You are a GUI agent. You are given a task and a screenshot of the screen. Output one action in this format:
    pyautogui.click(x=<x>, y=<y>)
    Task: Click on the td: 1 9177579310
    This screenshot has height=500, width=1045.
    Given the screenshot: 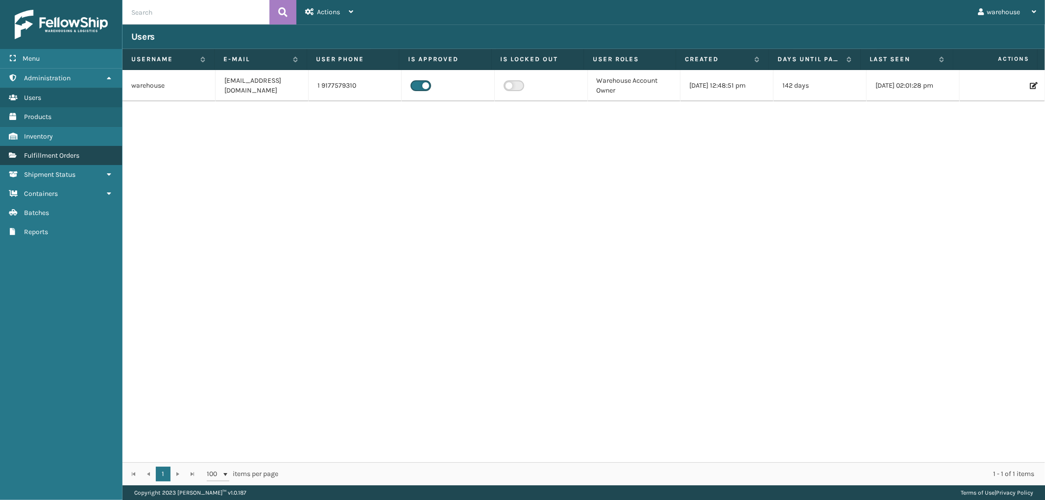 What is the action you would take?
    pyautogui.click(x=355, y=86)
    